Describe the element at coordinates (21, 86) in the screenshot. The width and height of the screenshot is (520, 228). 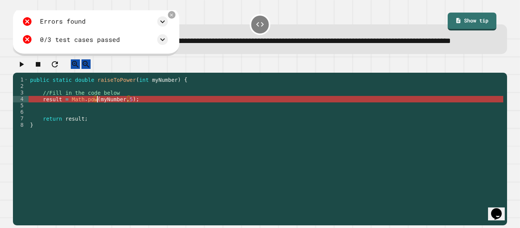
I see `div: 2` at that location.